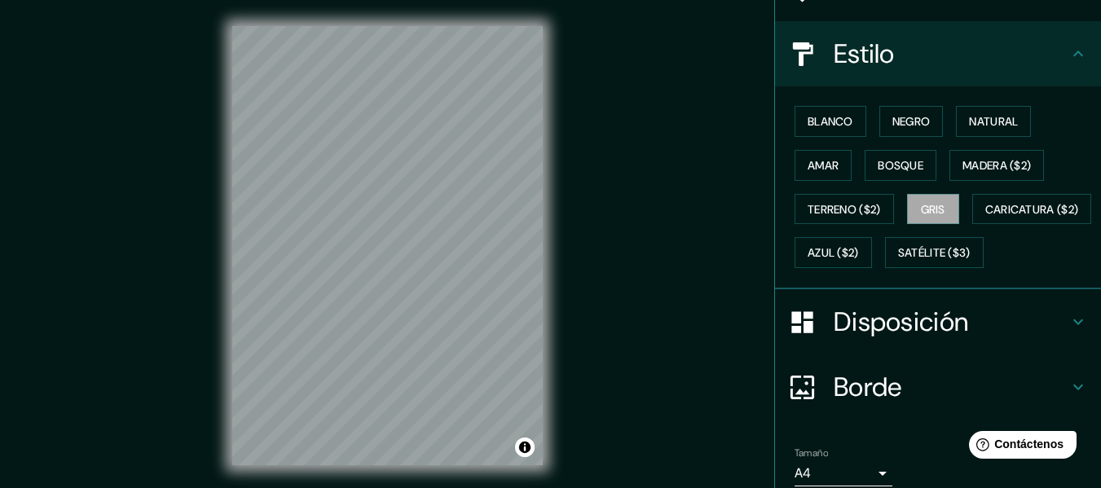 Image resolution: width=1101 pixels, height=488 pixels. What do you see at coordinates (868, 387) in the screenshot?
I see `font: Borde` at bounding box center [868, 387].